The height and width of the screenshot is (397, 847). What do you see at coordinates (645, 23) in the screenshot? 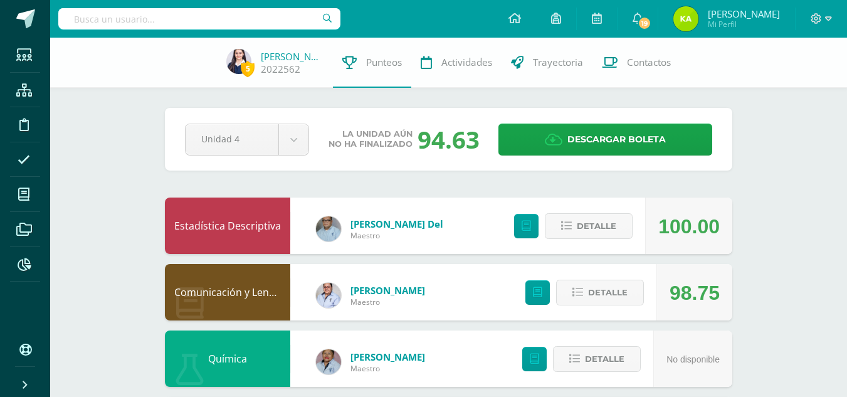
I see `span: 19` at bounding box center [645, 23].